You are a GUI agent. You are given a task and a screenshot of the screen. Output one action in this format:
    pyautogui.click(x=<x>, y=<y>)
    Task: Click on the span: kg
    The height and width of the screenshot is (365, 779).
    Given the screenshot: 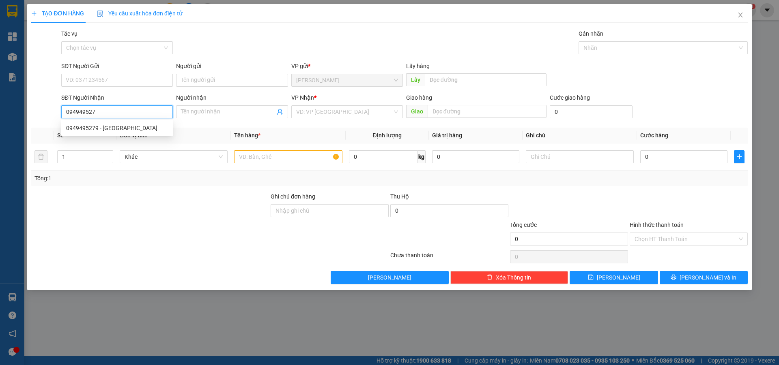 What is the action you would take?
    pyautogui.click(x=421, y=157)
    